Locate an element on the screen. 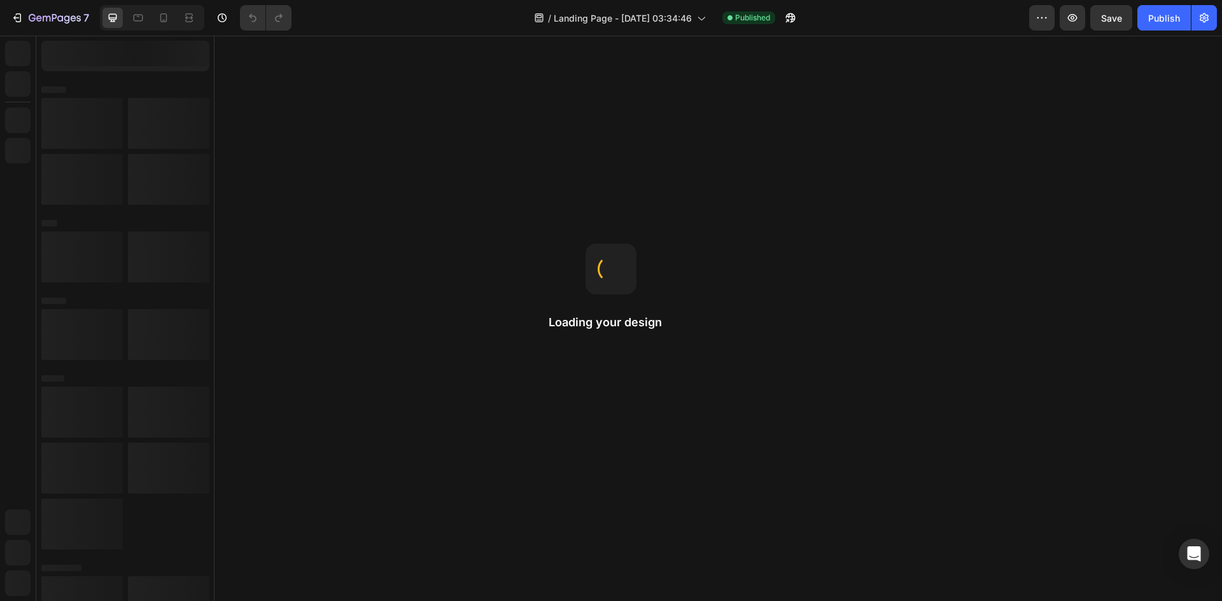  button: Publish is located at coordinates (1164, 18).